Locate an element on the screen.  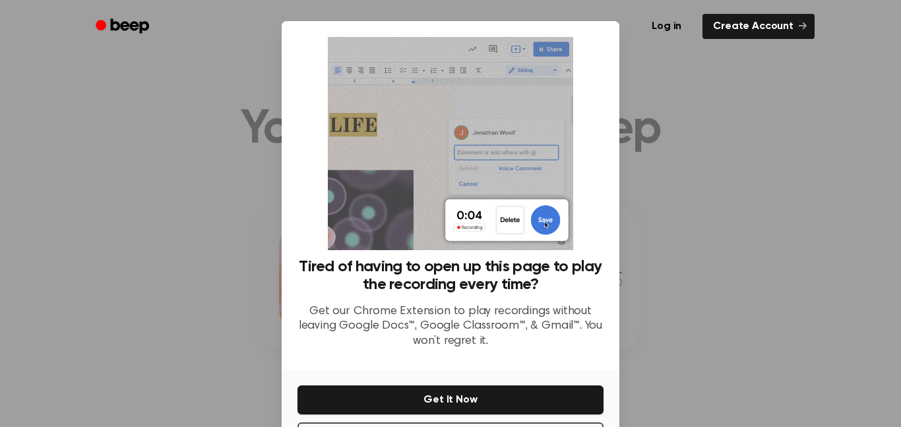
button: Get It Now is located at coordinates (451, 400).